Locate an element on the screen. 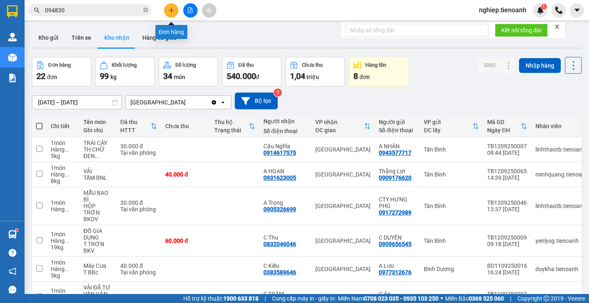 The width and height of the screenshot is (589, 303). div: 0909656545 is located at coordinates (395, 244).